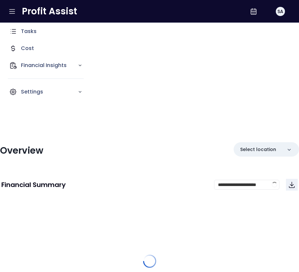  What do you see at coordinates (258, 150) in the screenshot?
I see `p: Select location` at bounding box center [258, 150].